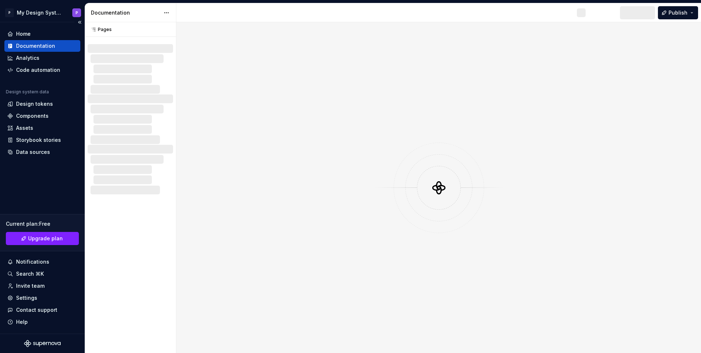 This screenshot has height=353, width=701. I want to click on a: Home, so click(42, 34).